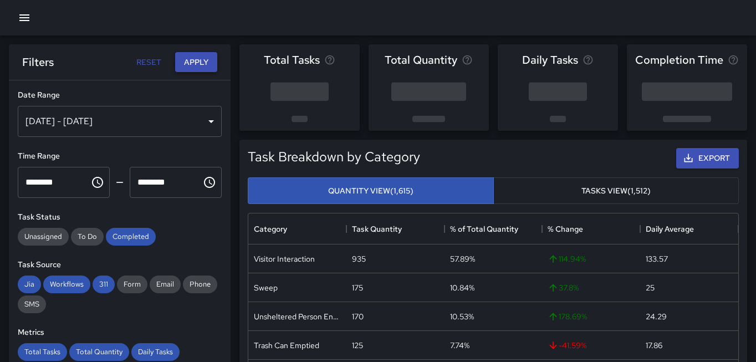 The width and height of the screenshot is (756, 362). I want to click on button: Export, so click(707, 158).